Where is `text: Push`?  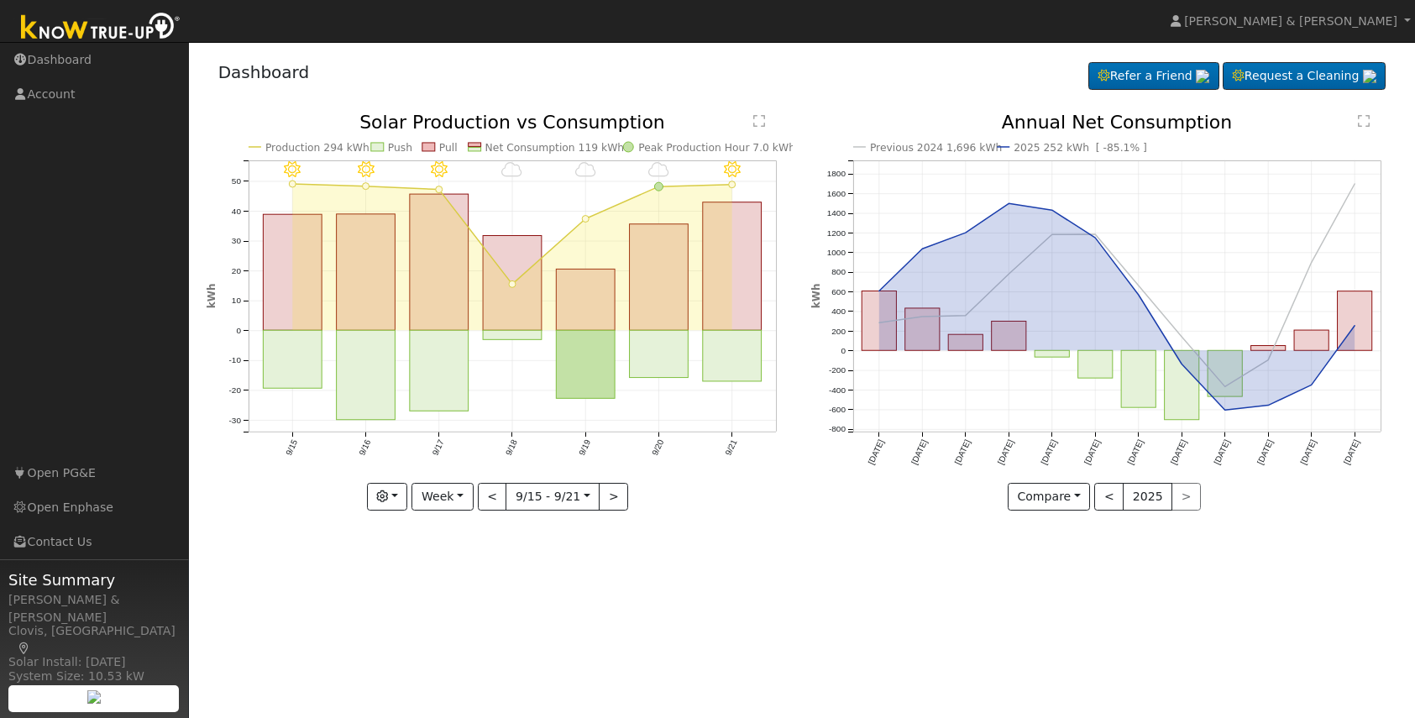 text: Push is located at coordinates (400, 148).